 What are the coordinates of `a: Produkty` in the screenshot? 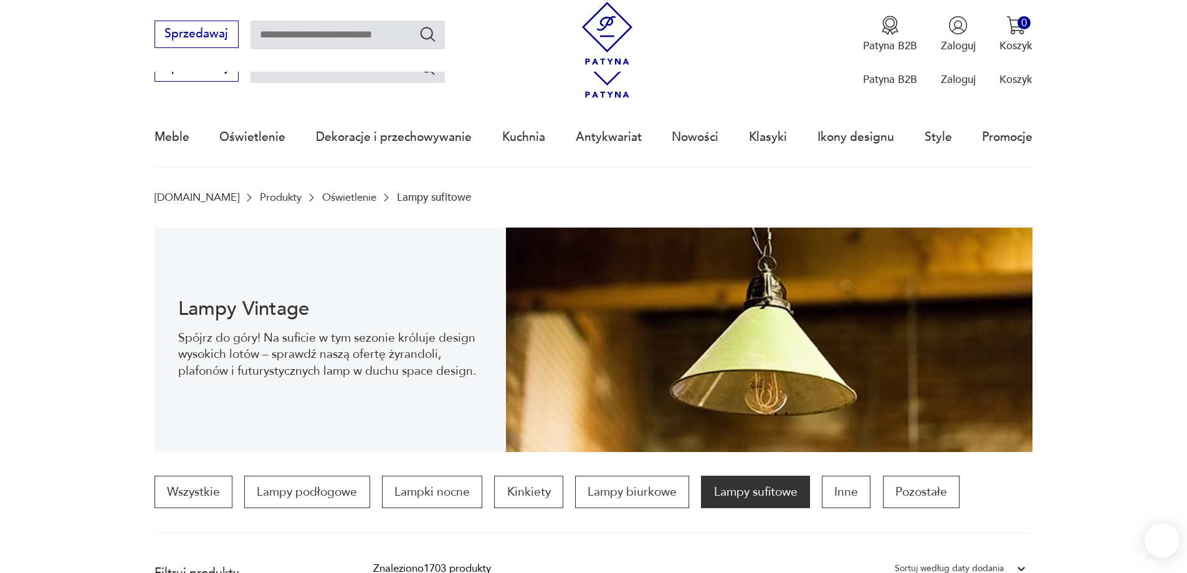 It's located at (280, 197).